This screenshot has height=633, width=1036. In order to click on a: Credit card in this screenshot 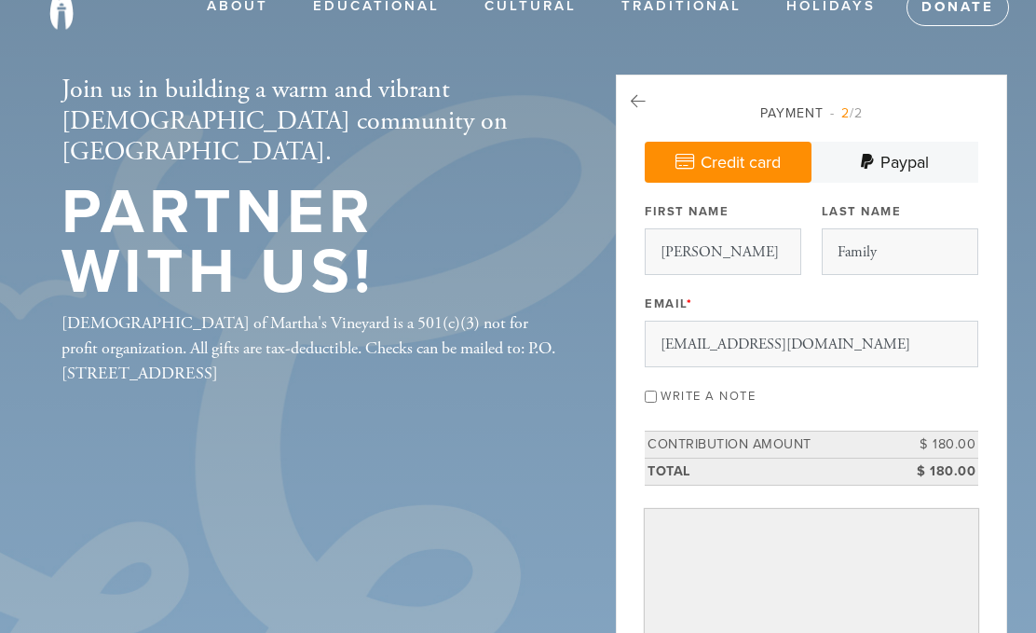, I will do `click(728, 162)`.